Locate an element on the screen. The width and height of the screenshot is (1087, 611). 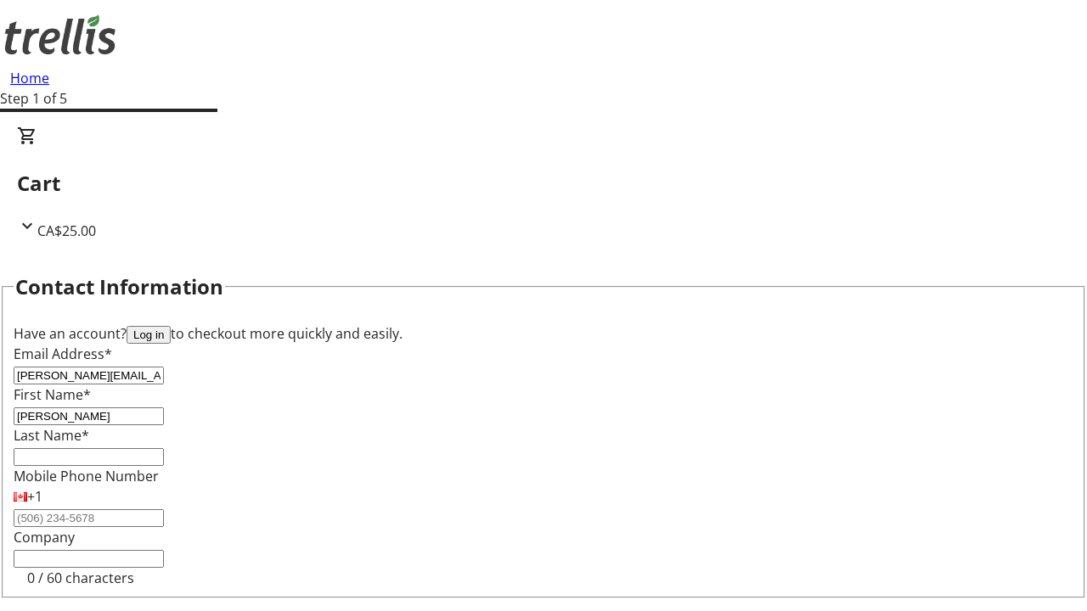
div: CartCA$25.00 is located at coordinates (543, 183).